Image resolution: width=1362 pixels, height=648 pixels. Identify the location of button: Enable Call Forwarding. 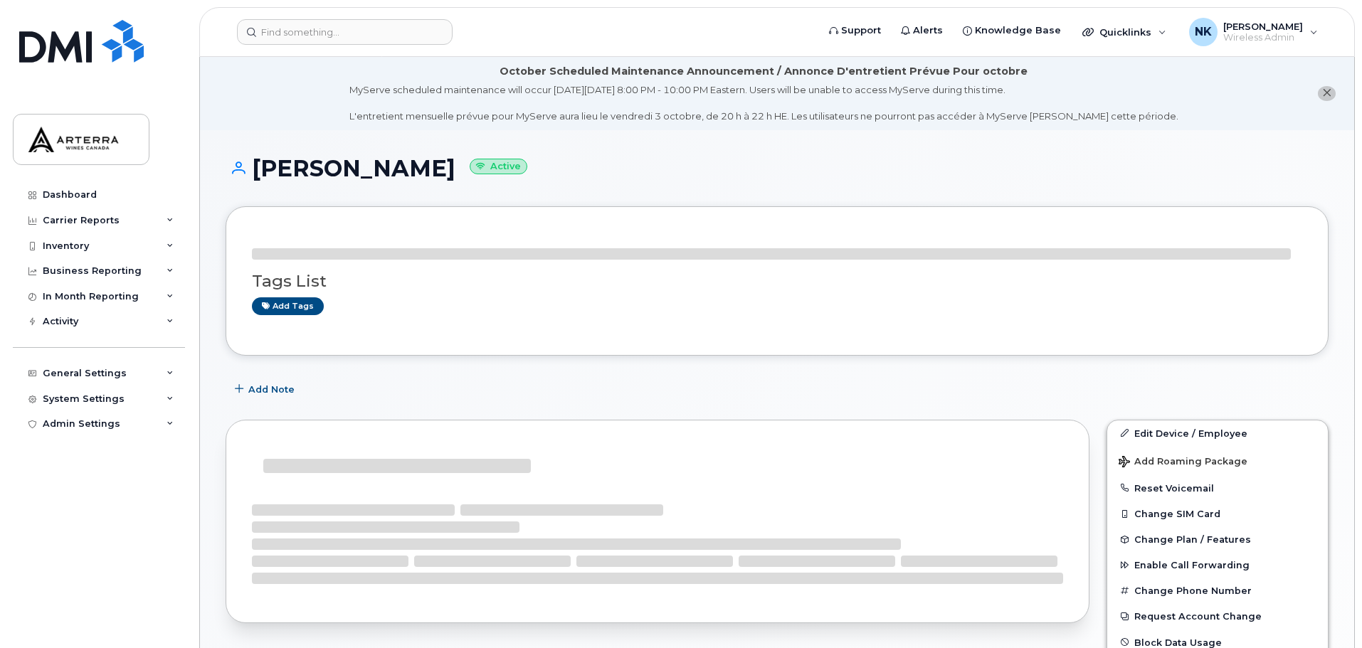
(1217, 565).